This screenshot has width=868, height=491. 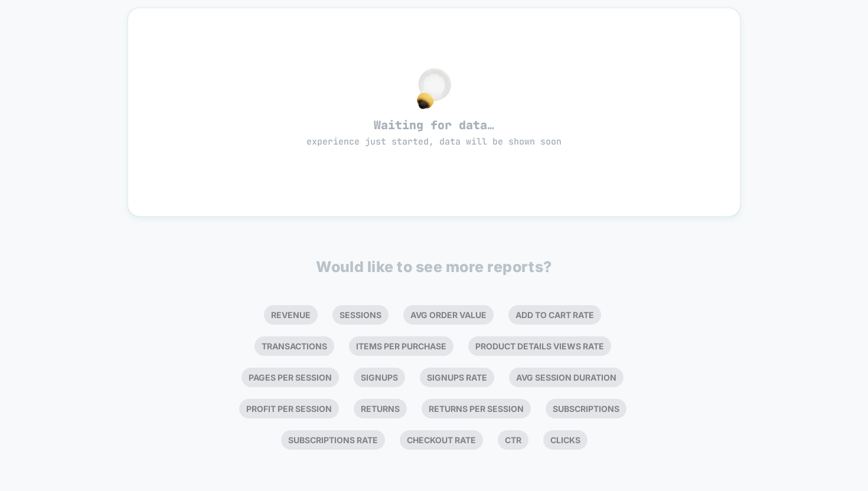 I want to click on li: Transactions, so click(x=294, y=346).